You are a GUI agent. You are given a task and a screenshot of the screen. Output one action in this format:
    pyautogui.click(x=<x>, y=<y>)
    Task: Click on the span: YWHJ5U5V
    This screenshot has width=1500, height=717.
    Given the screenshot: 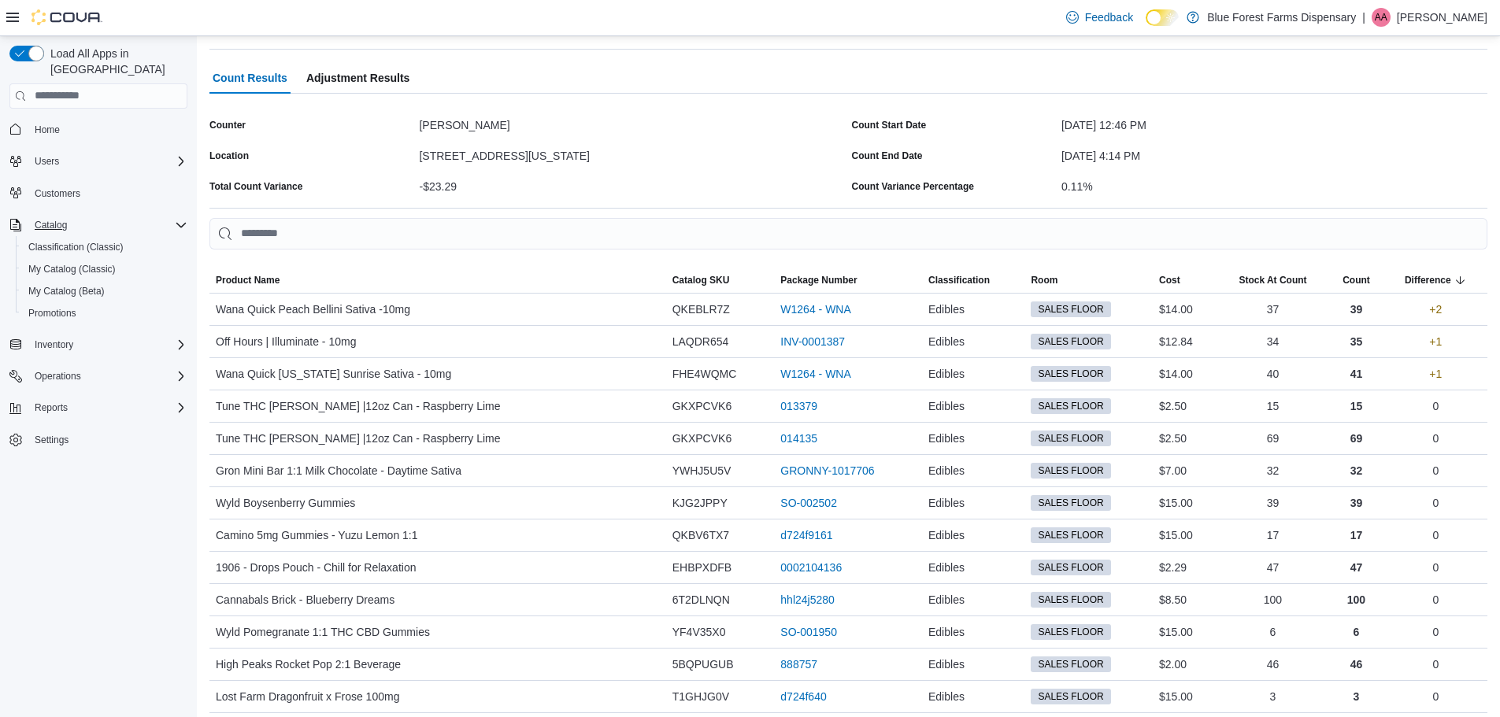 What is the action you would take?
    pyautogui.click(x=701, y=471)
    